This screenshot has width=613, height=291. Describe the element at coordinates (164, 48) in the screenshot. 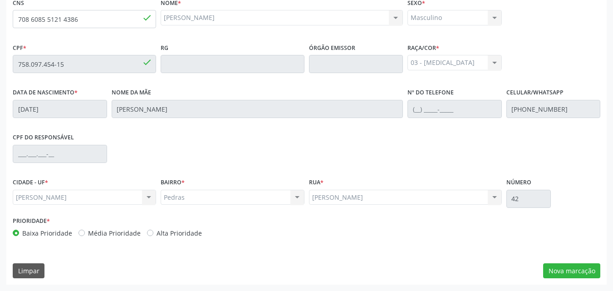

I see `label: RG` at that location.